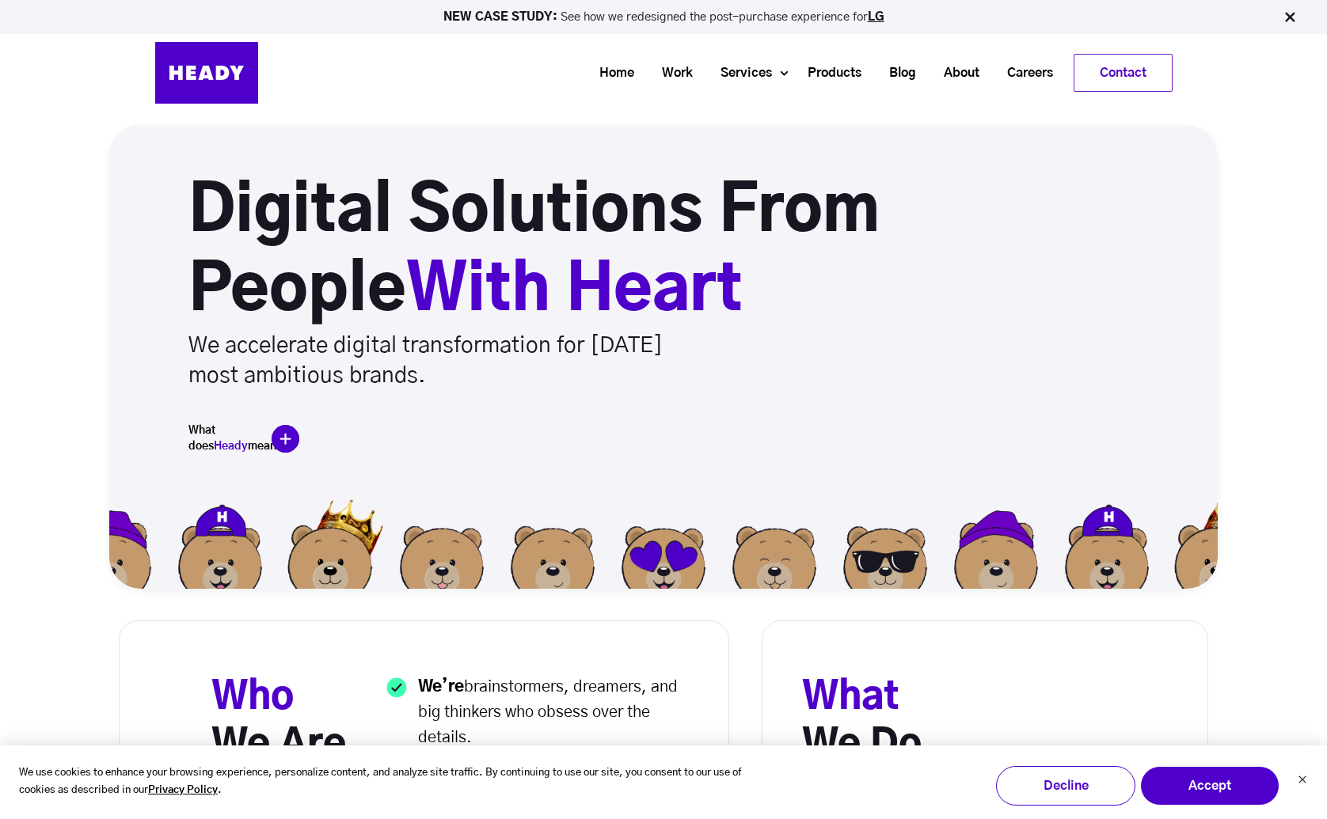 The height and width of the screenshot is (819, 1327). What do you see at coordinates (955, 73) in the screenshot?
I see `a: About` at bounding box center [955, 73].